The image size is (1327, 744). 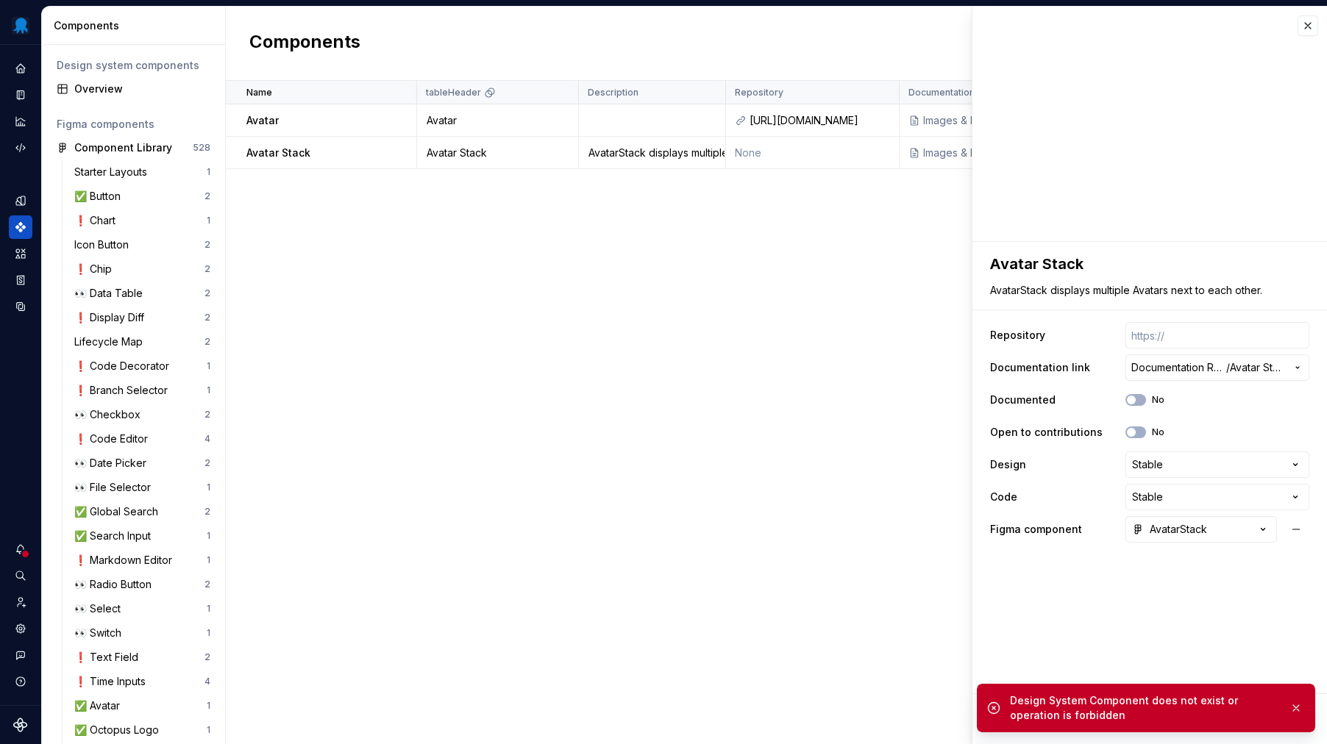 I want to click on div: ❗️ Code Decorator, so click(x=124, y=366).